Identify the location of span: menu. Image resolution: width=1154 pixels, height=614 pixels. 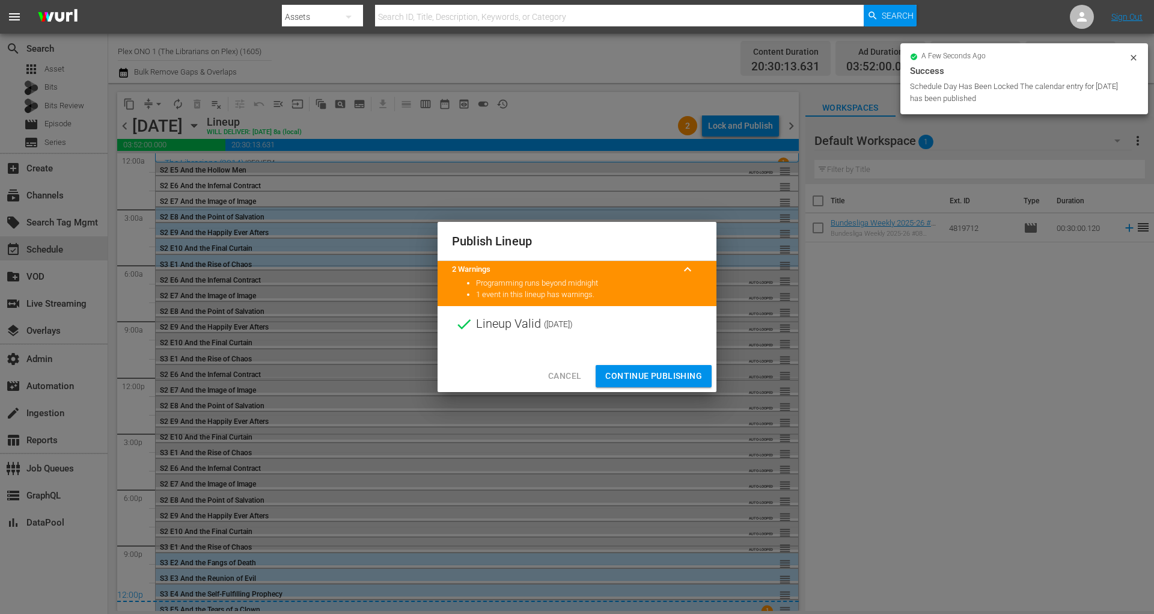
(14, 17).